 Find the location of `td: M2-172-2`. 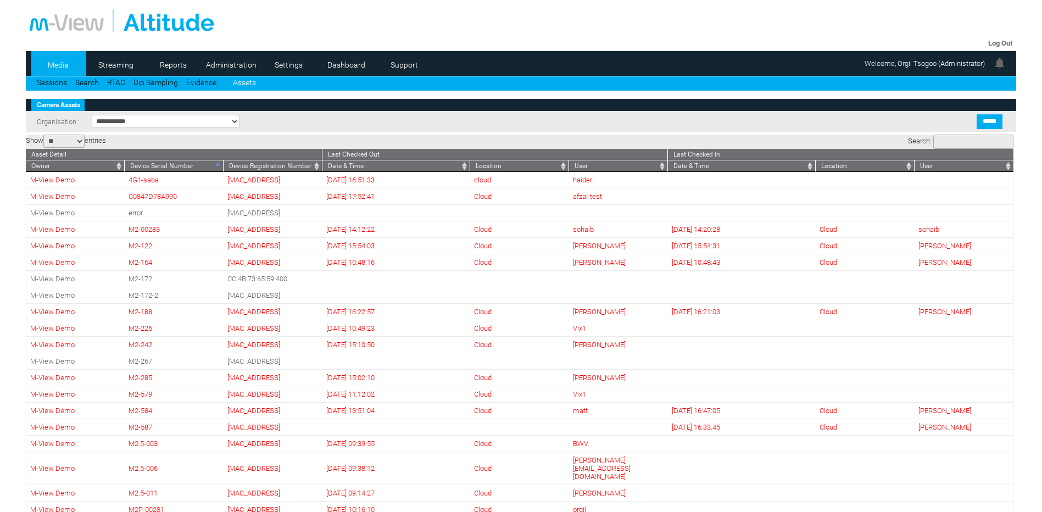

td: M2-172-2 is located at coordinates (174, 295).